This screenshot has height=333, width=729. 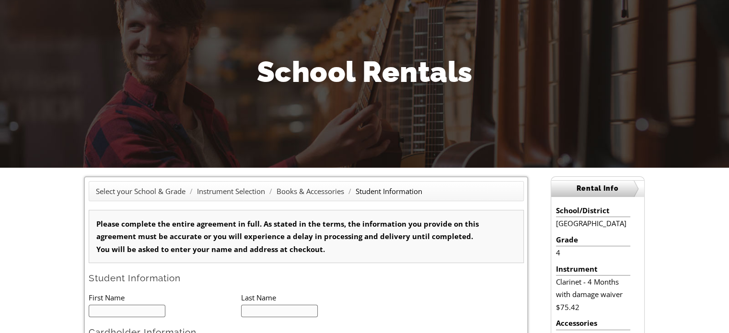 I want to click on h2: Rental Info, so click(x=597, y=188).